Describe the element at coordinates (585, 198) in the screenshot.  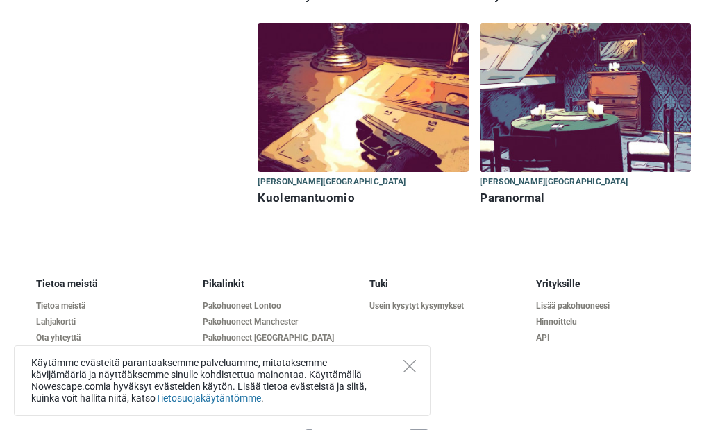
I see `h6: Paranormal` at that location.